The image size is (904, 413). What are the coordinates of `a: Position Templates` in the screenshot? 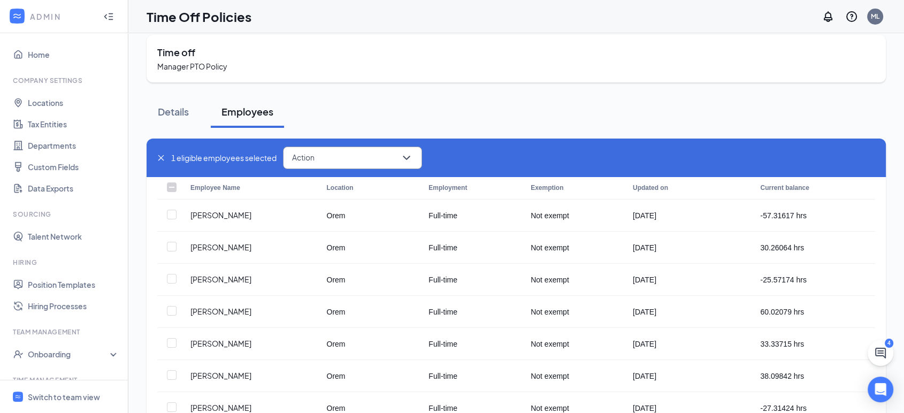 It's located at (73, 285).